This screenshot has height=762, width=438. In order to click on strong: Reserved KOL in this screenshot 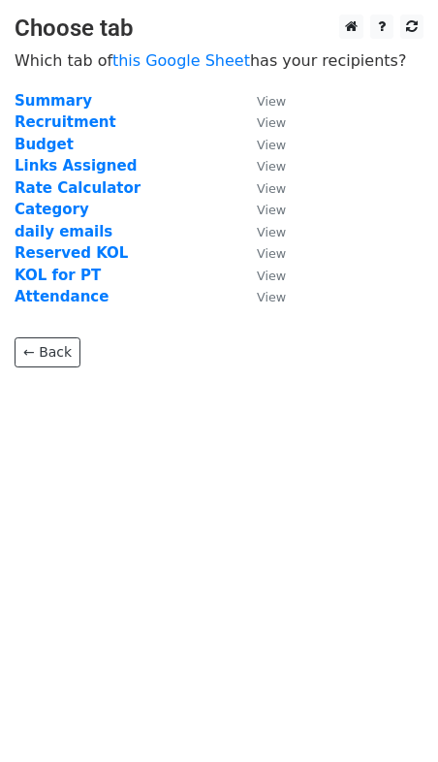, I will do `click(71, 253)`.